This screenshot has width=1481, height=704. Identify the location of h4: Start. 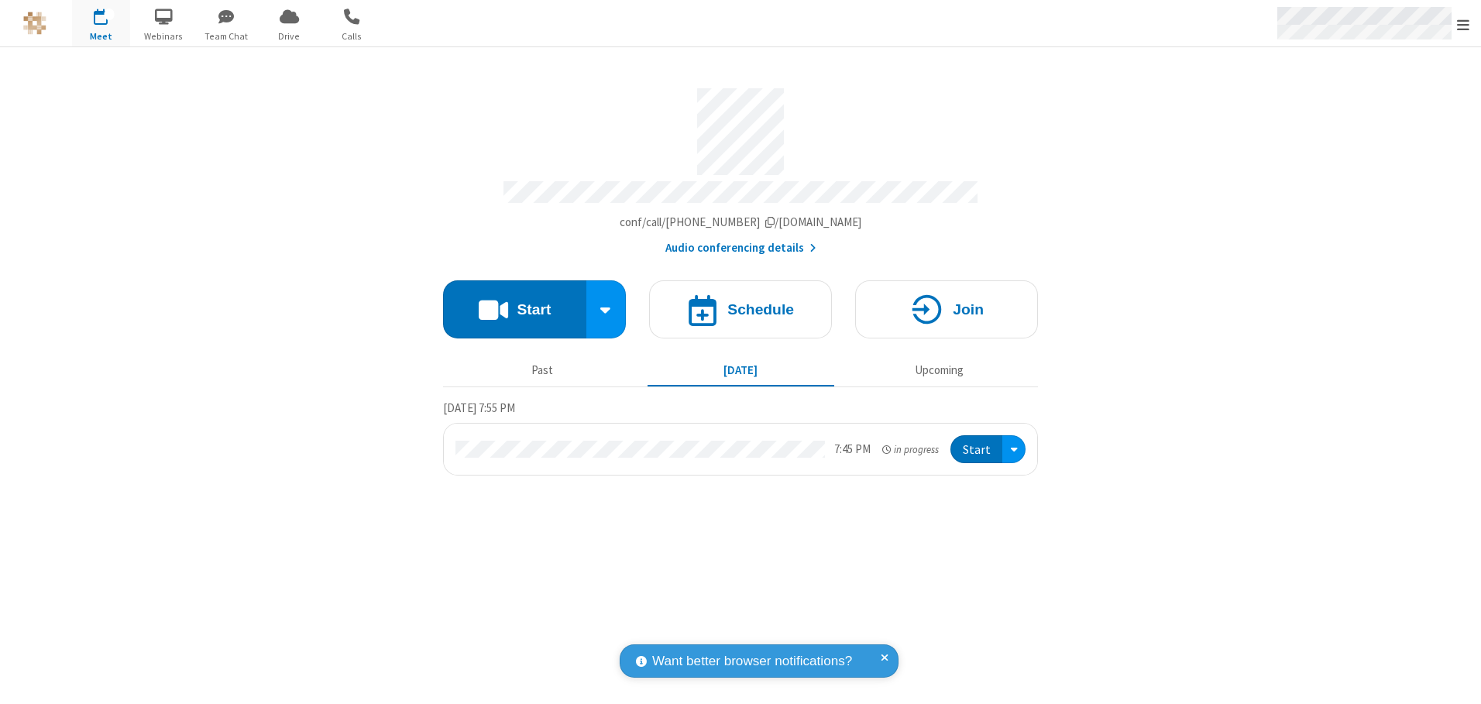
(534, 309).